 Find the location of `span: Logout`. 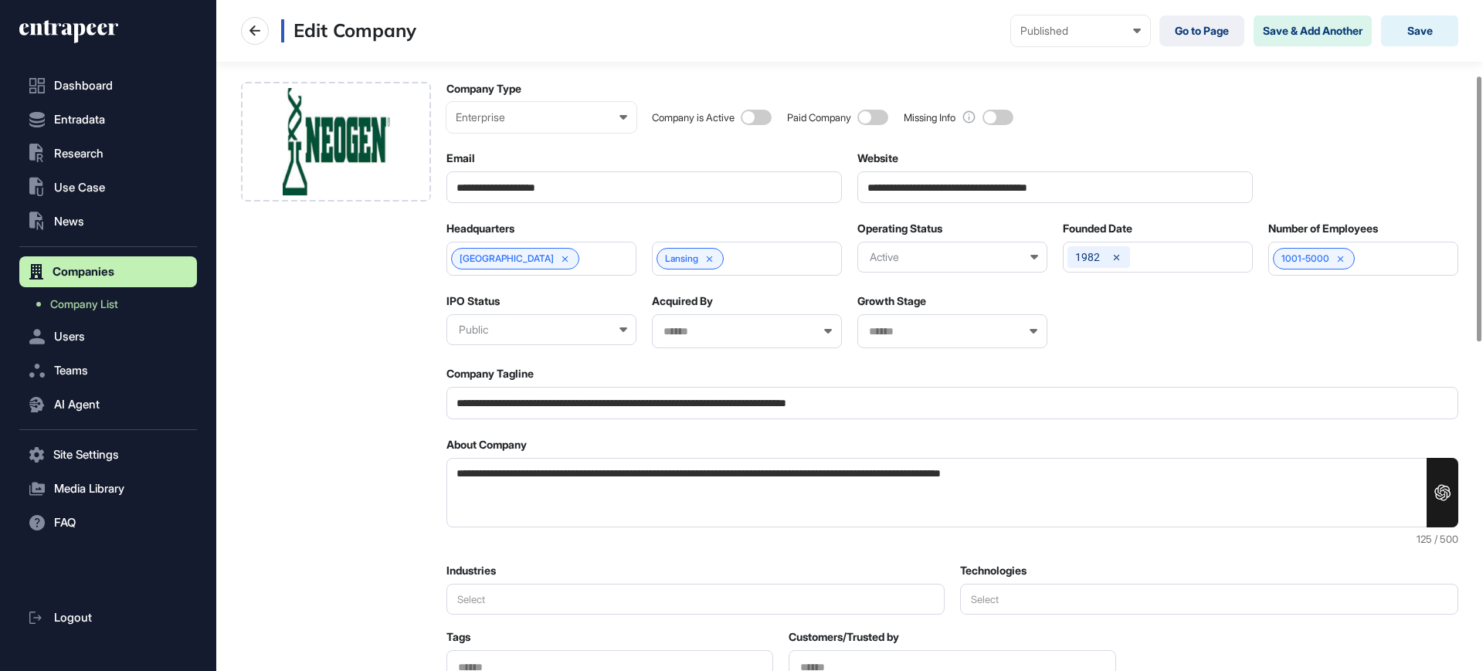

span: Logout is located at coordinates (73, 618).